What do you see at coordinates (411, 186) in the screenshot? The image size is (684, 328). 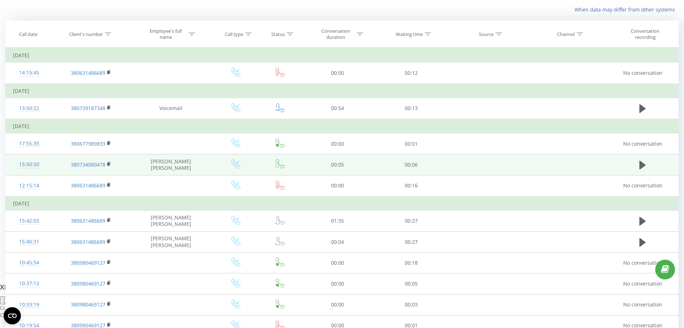 I see `td: 00:16` at bounding box center [411, 186].